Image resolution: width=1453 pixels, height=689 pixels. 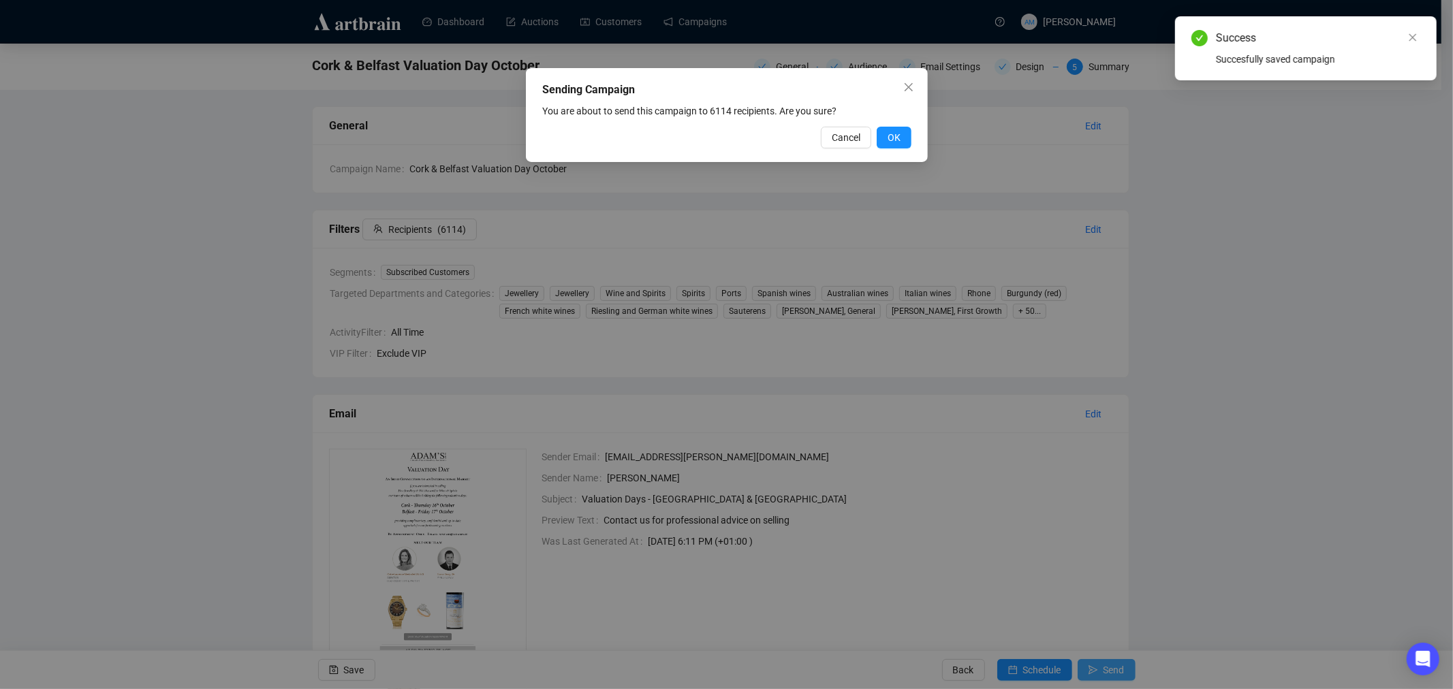 What do you see at coordinates (1413, 37) in the screenshot?
I see `a: Close` at bounding box center [1413, 37].